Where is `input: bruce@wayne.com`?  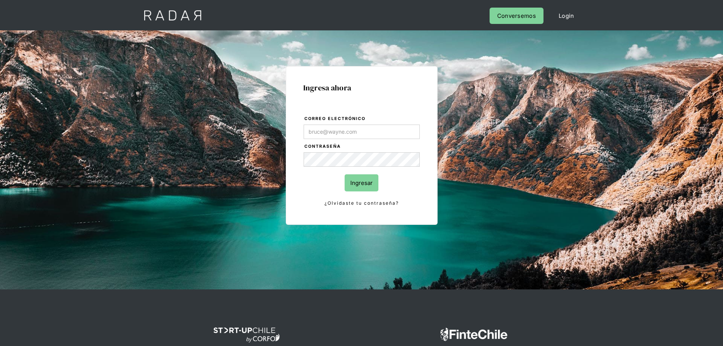 input: bruce@wayne.com is located at coordinates (362, 132).